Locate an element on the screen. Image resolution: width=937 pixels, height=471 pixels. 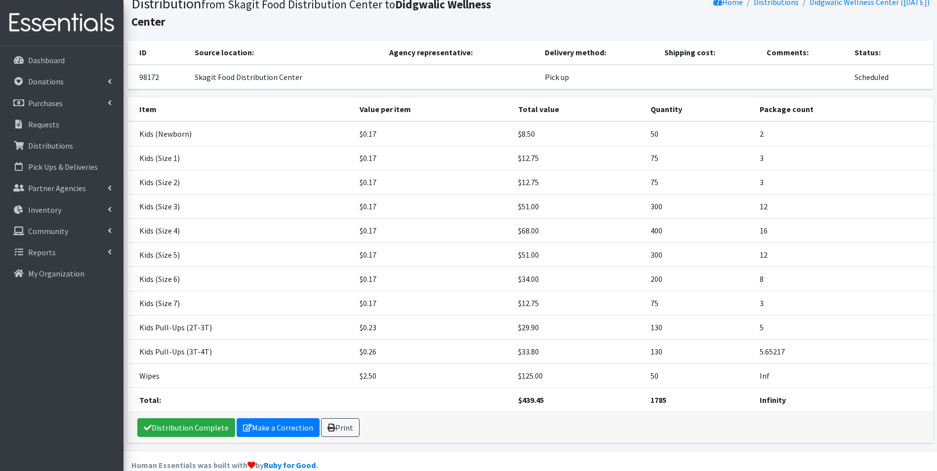
a: Pick Ups & Deliveries is located at coordinates (62, 167).